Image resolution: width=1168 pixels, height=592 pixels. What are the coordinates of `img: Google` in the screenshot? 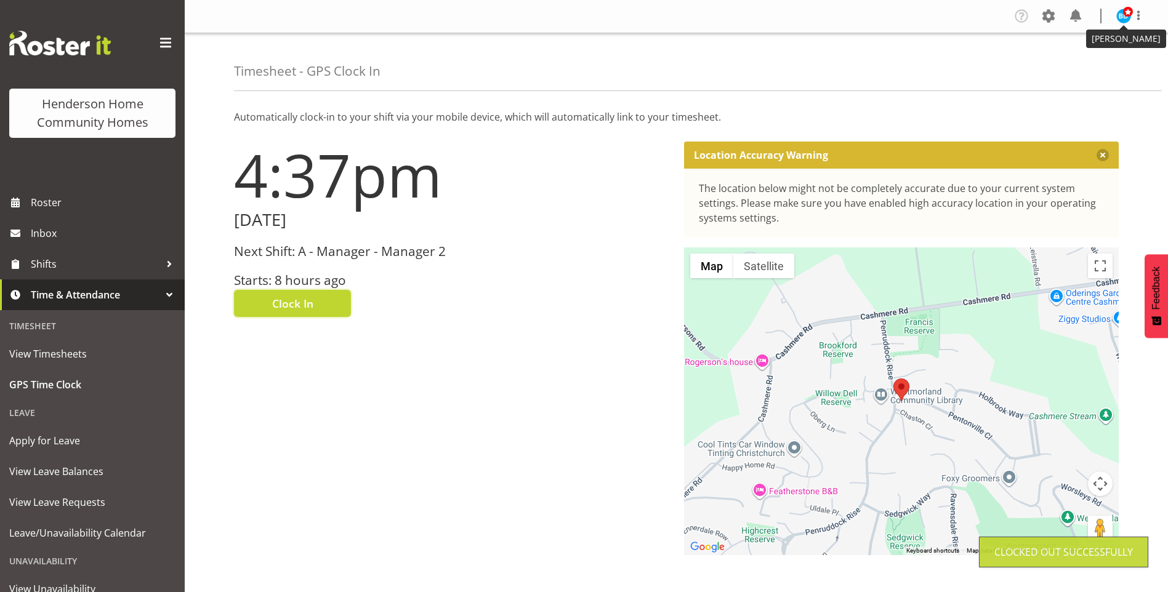 It's located at (708, 548).